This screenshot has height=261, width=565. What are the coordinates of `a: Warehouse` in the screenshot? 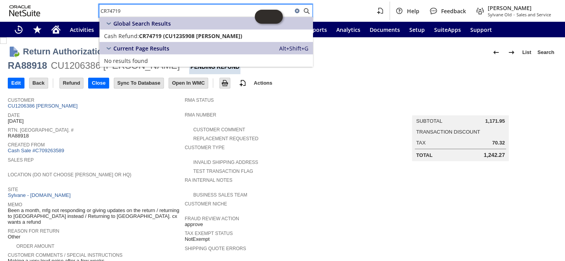 It's located at (118, 29).